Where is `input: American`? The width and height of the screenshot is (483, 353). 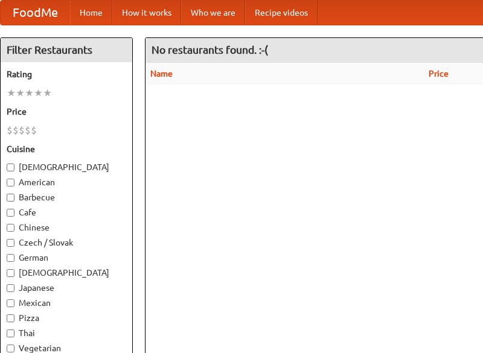
input: American is located at coordinates (10, 182).